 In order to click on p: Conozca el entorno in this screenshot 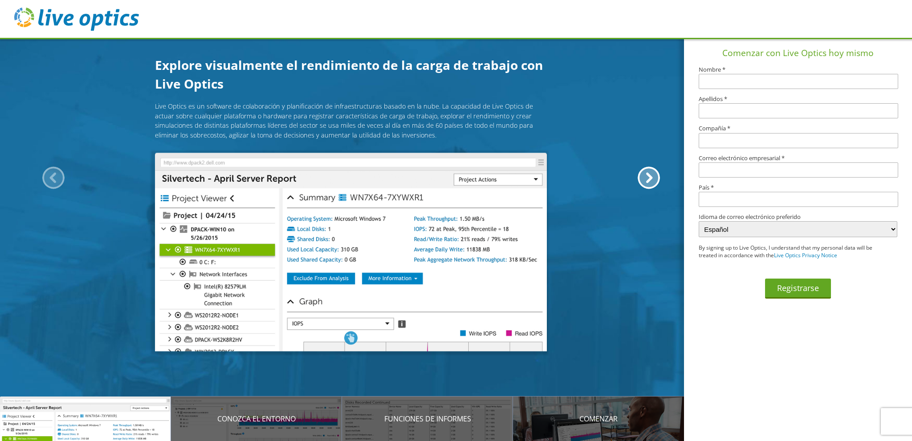, I will do `click(256, 419)`.